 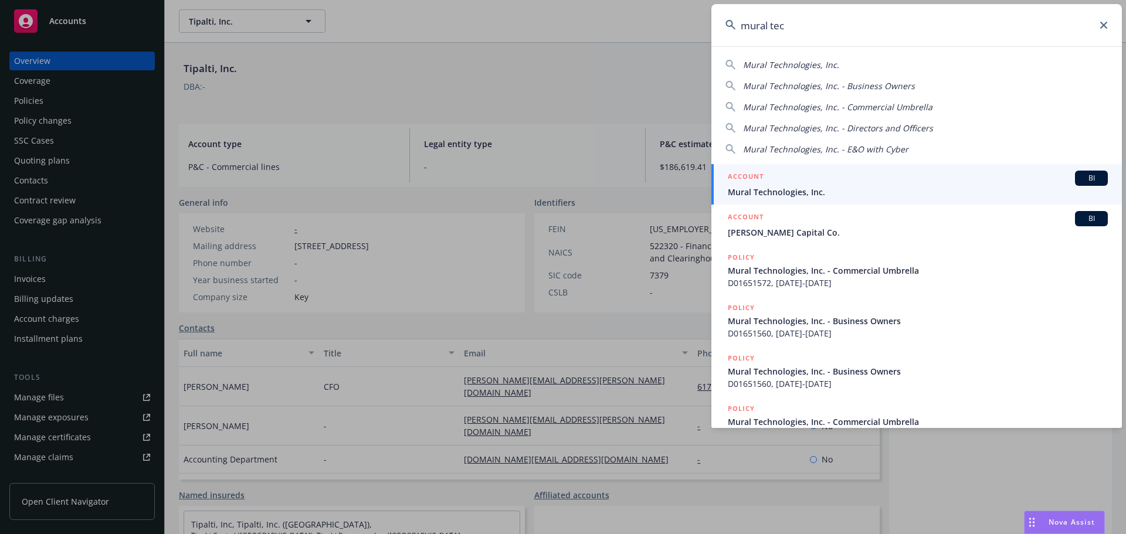 I want to click on a: ACCOUNTBIMural Technologies, Inc., so click(x=917, y=184).